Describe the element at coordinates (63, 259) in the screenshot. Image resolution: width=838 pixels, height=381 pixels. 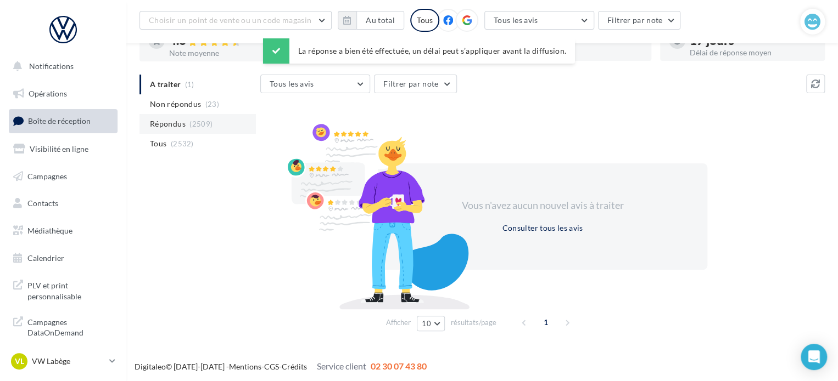
I see `a: Calendrier` at that location.